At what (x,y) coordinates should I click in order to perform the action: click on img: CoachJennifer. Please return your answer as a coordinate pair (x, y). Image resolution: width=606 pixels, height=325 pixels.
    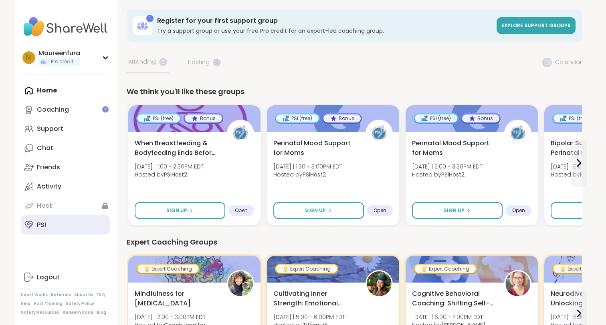
    Looking at the image, I should click on (240, 284).